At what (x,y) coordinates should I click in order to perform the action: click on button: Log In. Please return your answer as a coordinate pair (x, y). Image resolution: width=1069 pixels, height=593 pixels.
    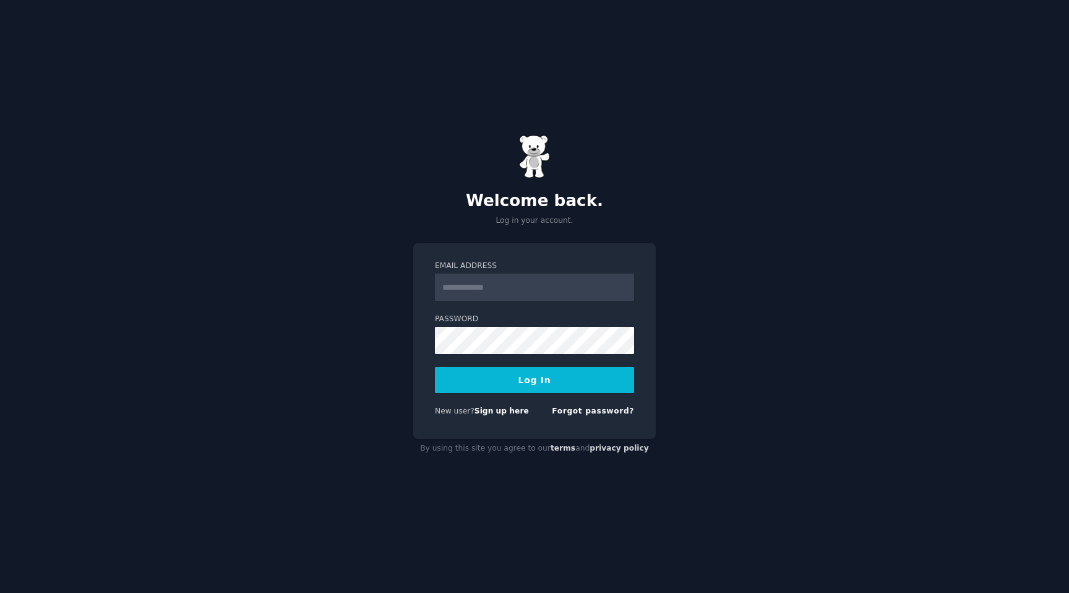
    Looking at the image, I should click on (535, 380).